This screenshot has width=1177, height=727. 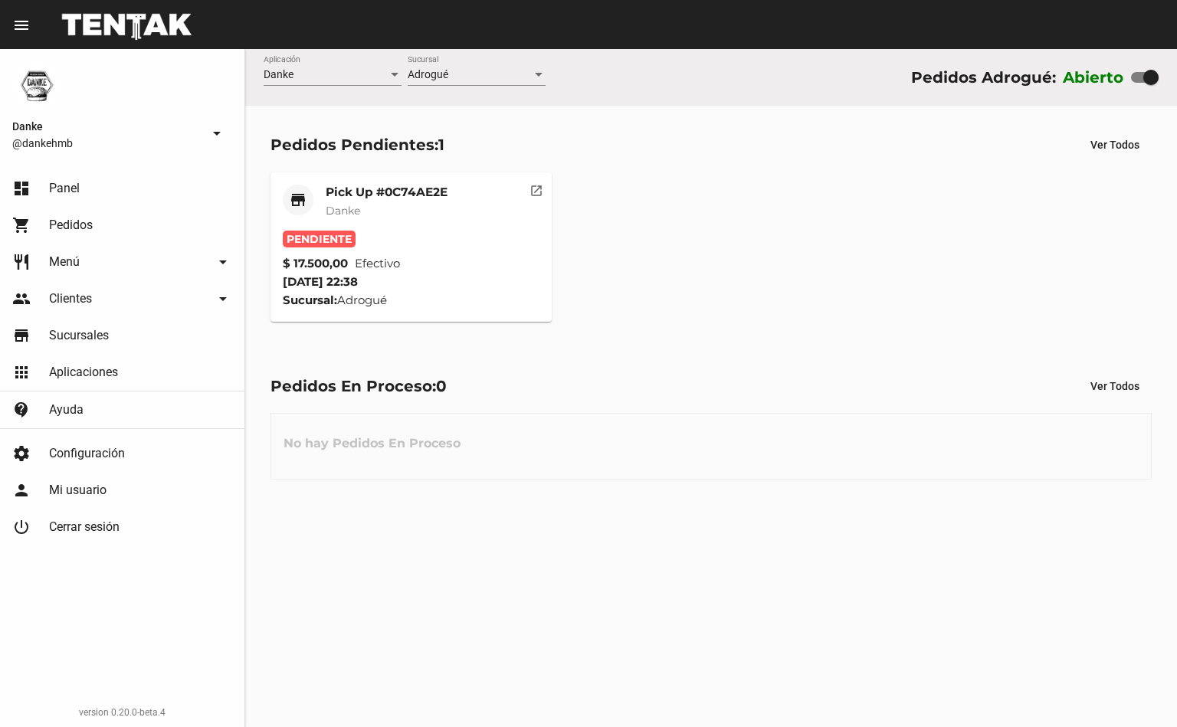 I want to click on mat-card-title: Pick Up #0C74AE2E, so click(x=386, y=192).